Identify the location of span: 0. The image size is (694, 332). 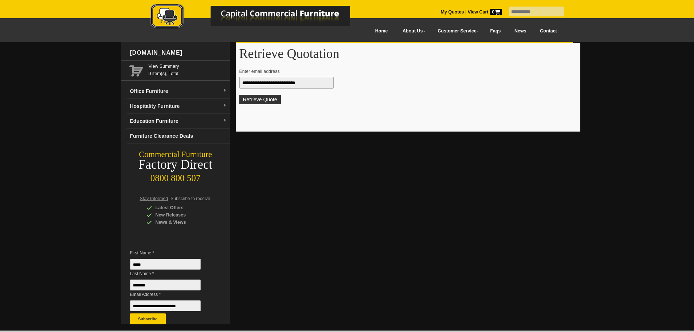
(496, 12).